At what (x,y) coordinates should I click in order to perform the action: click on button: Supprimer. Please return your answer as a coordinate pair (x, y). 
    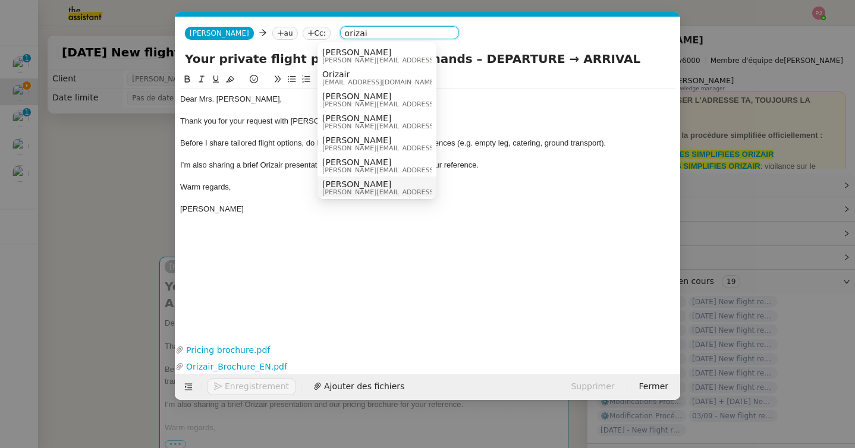
    Looking at the image, I should click on (592, 387).